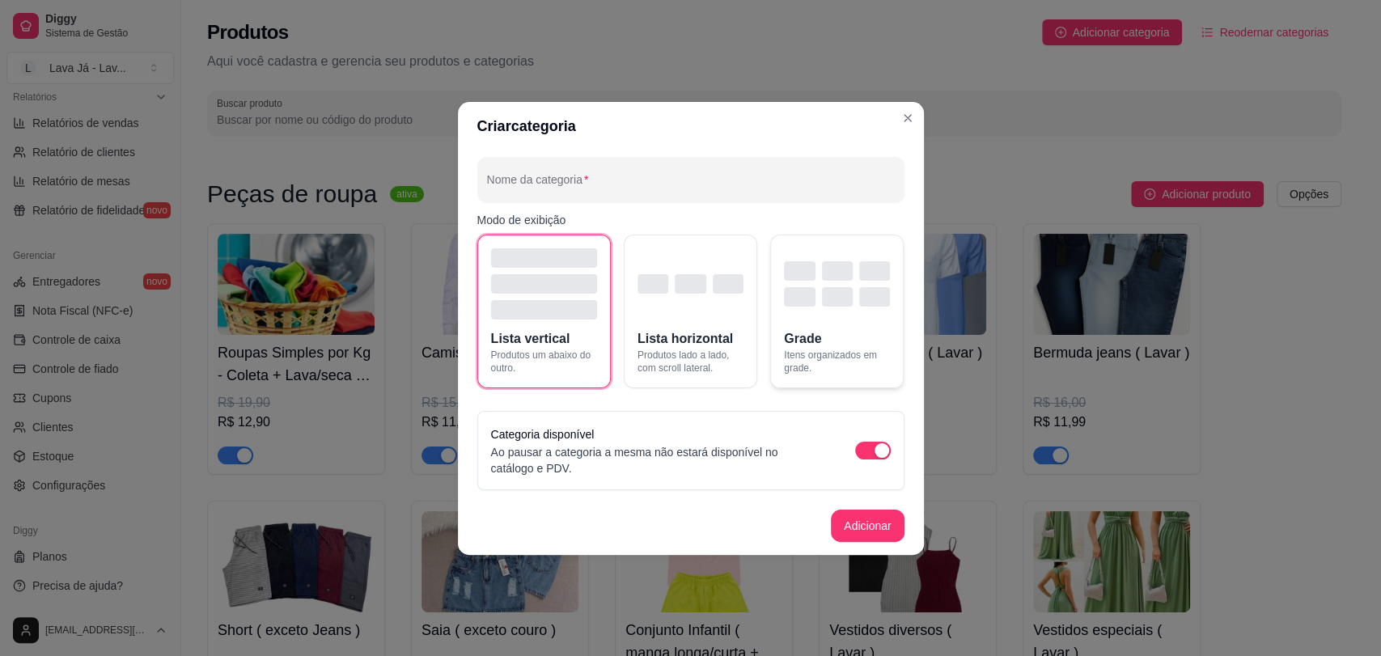 The width and height of the screenshot is (1381, 656). I want to click on label: Categoria disponível, so click(543, 434).